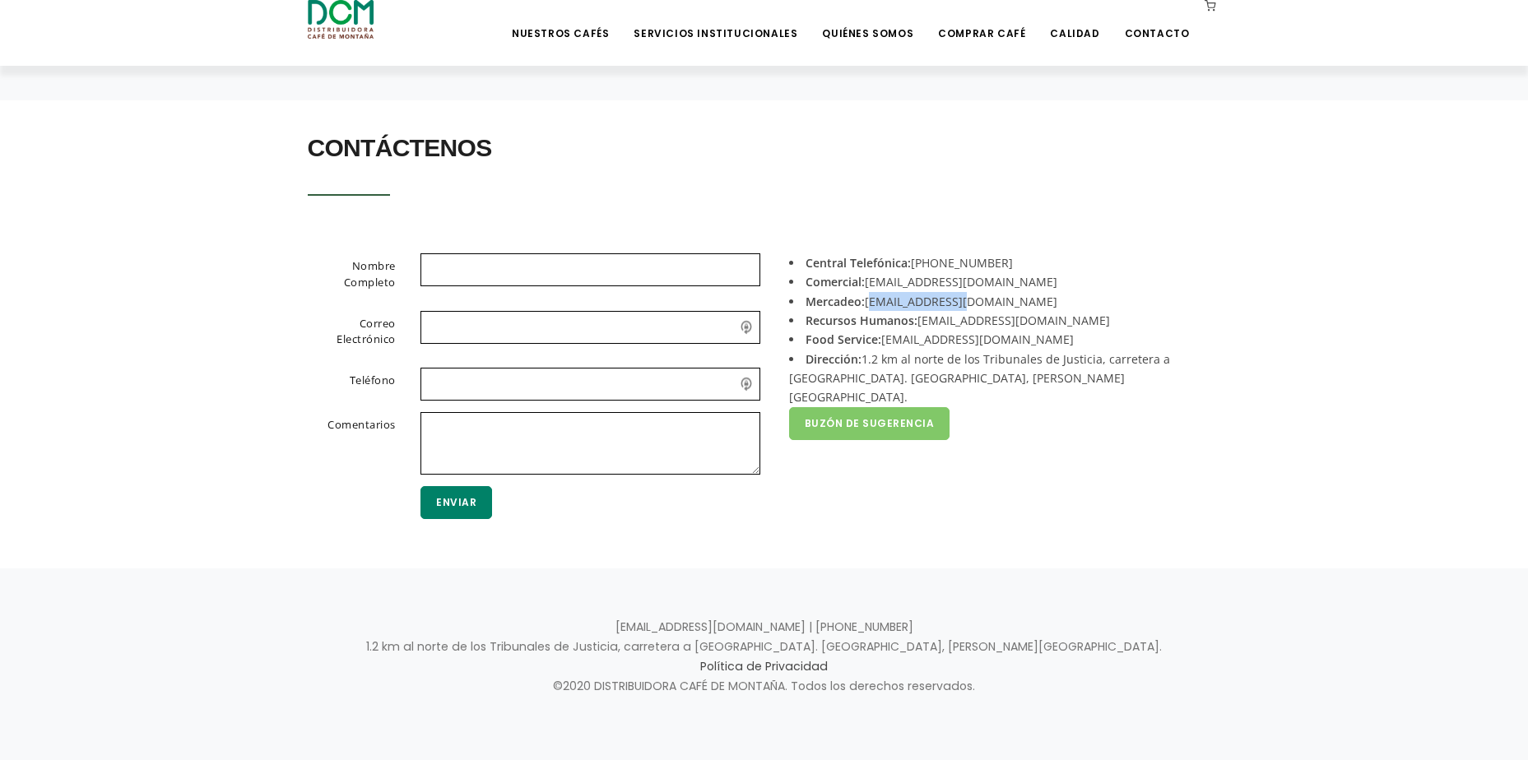 This screenshot has width=1528, height=760. I want to click on a: Calidad, so click(1075, 21).